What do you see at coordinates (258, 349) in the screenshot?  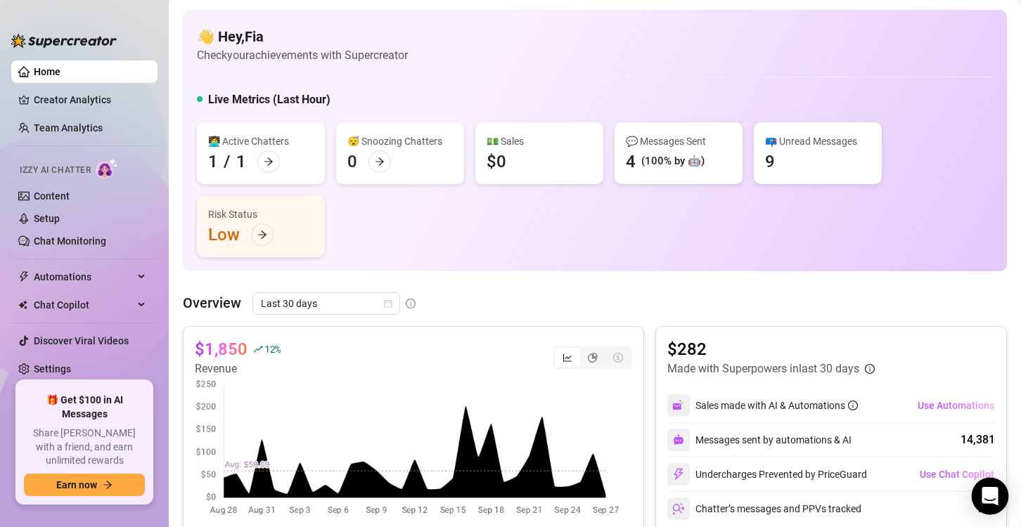 I see `span: rise` at bounding box center [258, 349].